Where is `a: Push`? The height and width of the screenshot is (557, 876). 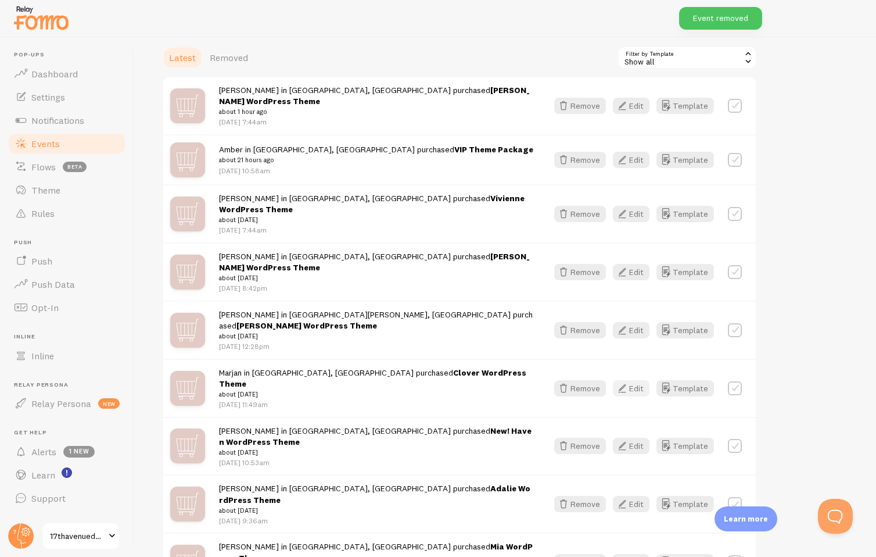 a: Push is located at coordinates (67, 261).